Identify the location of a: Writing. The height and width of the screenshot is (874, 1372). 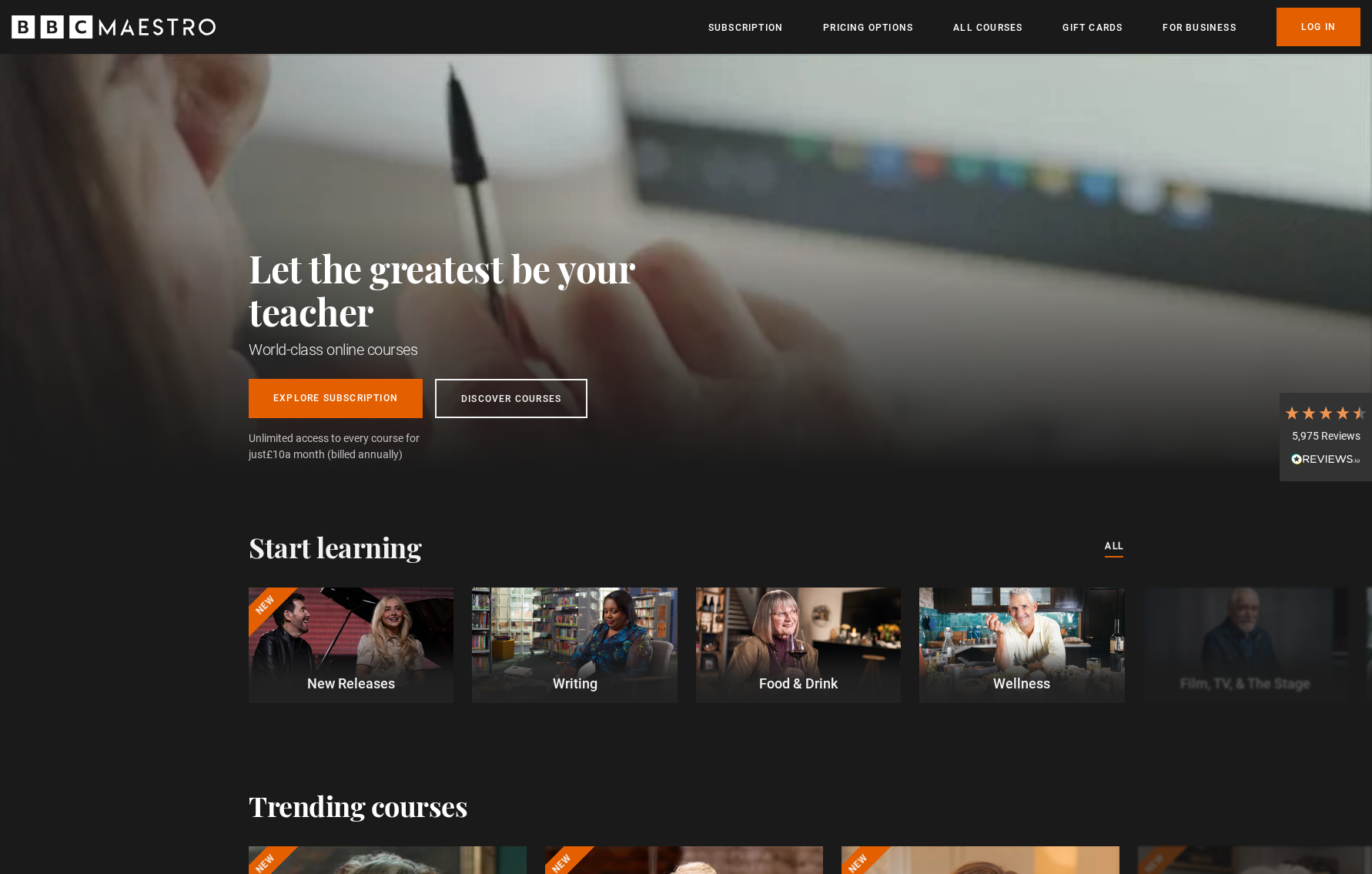
(574, 645).